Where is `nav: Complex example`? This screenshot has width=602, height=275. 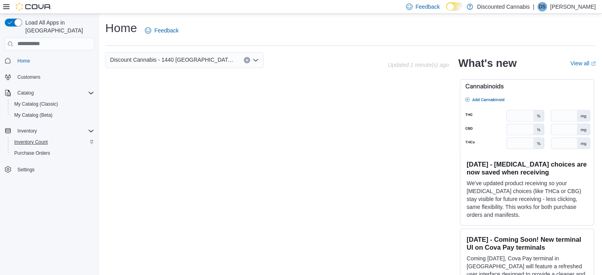 nav: Complex example is located at coordinates (49, 124).